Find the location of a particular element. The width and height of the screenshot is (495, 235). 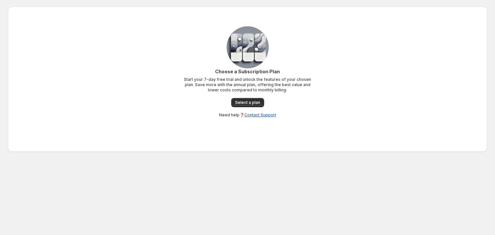

span: Select a plan is located at coordinates (248, 103).